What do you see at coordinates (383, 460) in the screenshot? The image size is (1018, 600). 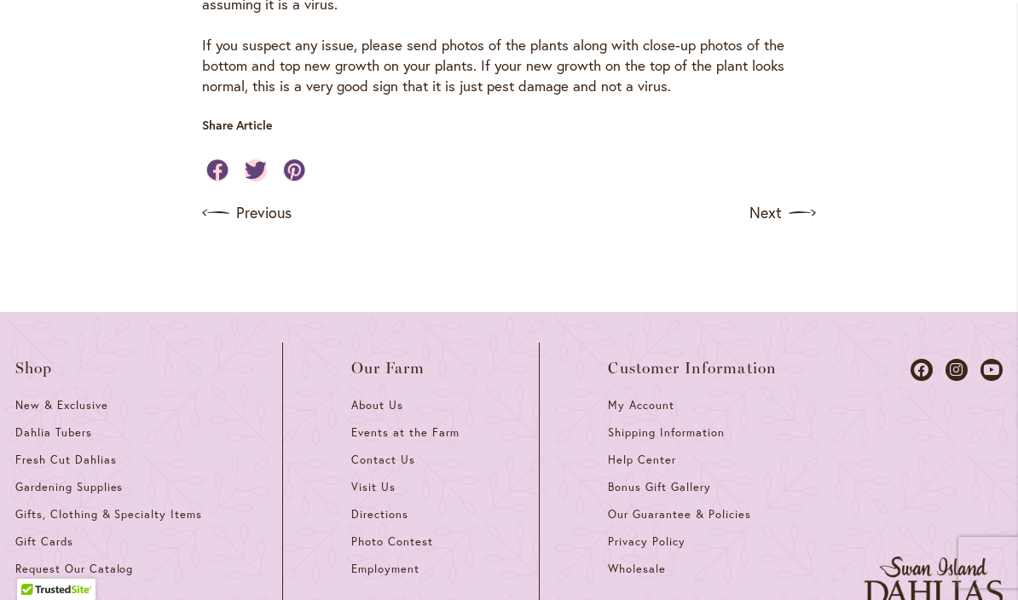 I see `span: Contact Us` at bounding box center [383, 460].